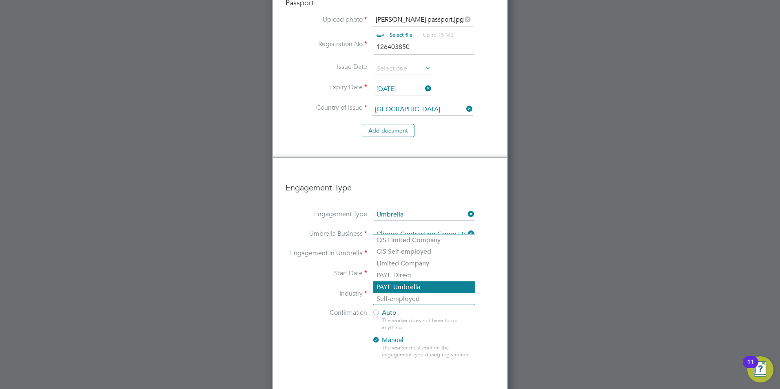 This screenshot has width=780, height=389. I want to click on button: Add document, so click(388, 131).